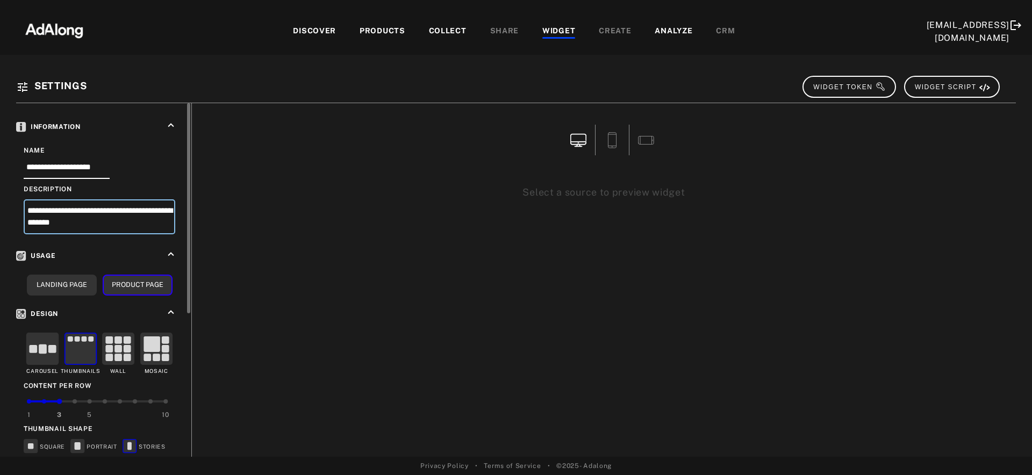 This screenshot has width=1032, height=475. I want to click on div: Chat Widget, so click(1005, 449).